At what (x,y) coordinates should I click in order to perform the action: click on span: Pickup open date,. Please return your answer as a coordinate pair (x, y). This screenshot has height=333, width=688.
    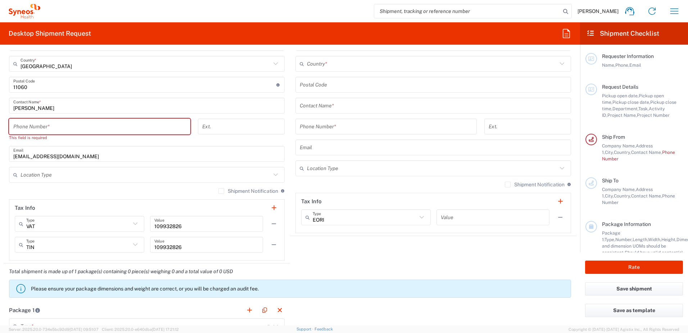
    Looking at the image, I should click on (620, 95).